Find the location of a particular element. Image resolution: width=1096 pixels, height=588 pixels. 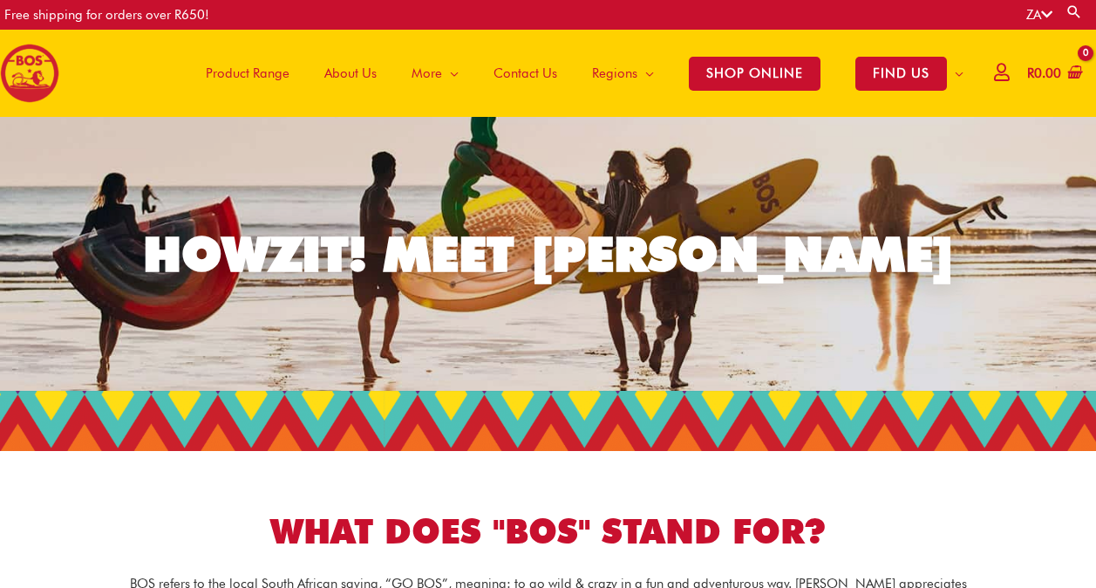

span: SHOP ONLINE is located at coordinates (754, 73).